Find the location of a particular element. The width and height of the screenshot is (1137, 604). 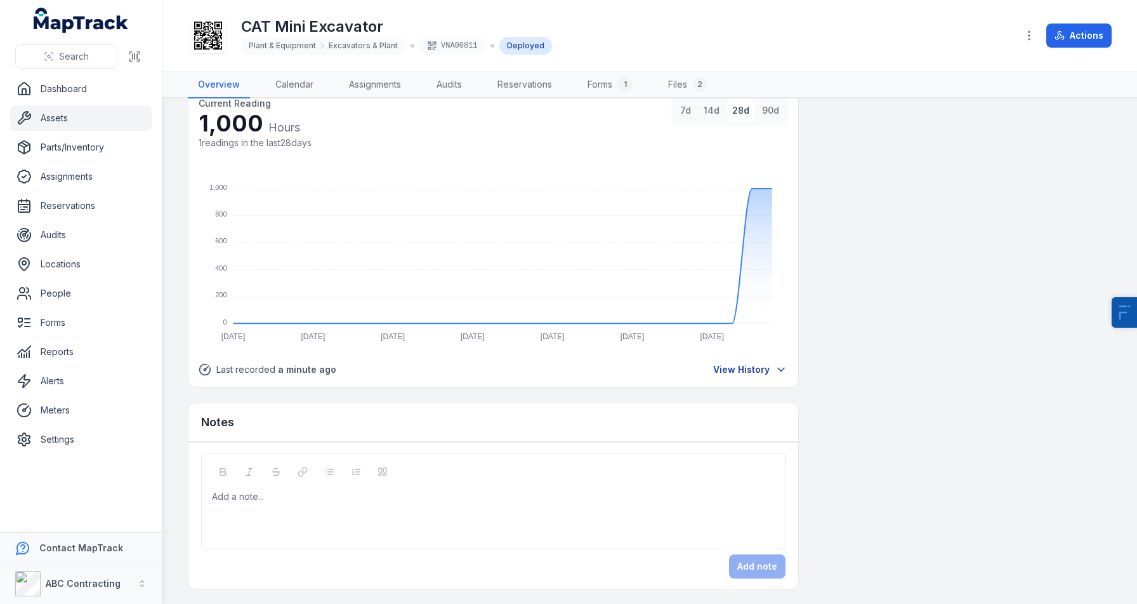

time: 06/10/2025, 10:50:54 am is located at coordinates (307, 369).